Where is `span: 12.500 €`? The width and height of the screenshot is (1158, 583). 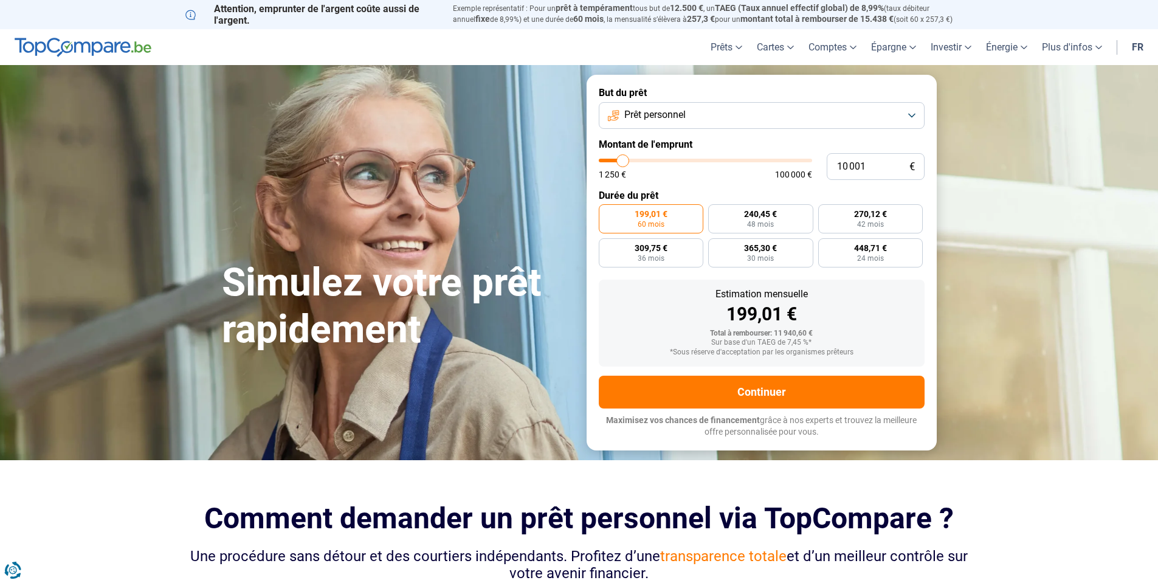 span: 12.500 € is located at coordinates (686, 8).